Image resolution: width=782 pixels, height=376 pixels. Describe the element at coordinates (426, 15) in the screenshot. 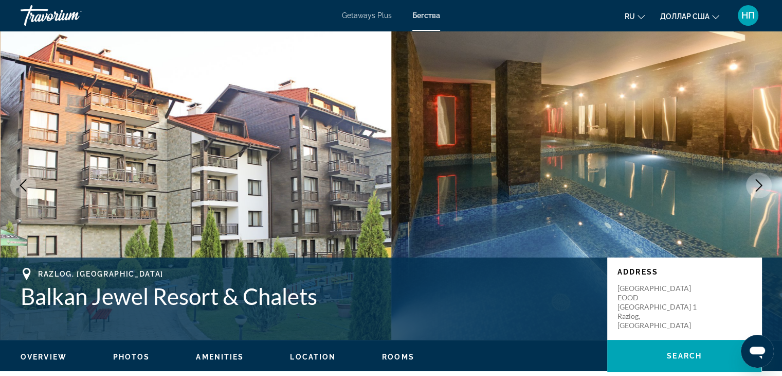

I see `a: Бегства` at that location.